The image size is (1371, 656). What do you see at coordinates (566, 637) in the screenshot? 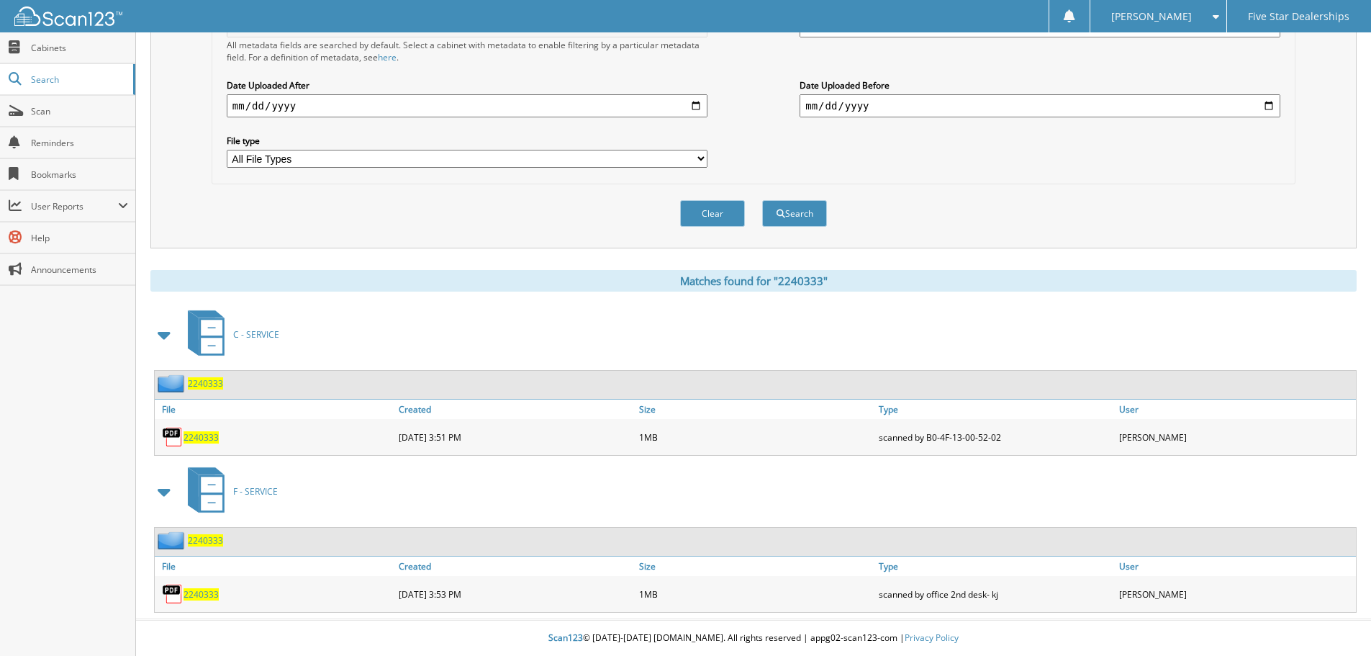
I see `span: Scan123` at bounding box center [566, 637].